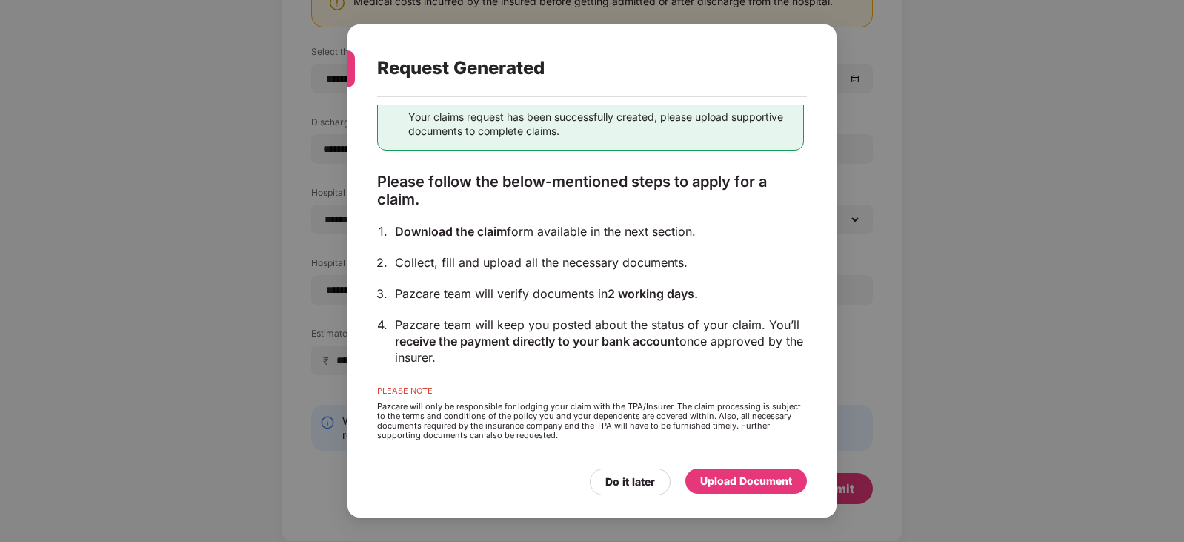  What do you see at coordinates (630, 482) in the screenshot?
I see `div: Do it later` at bounding box center [630, 482].